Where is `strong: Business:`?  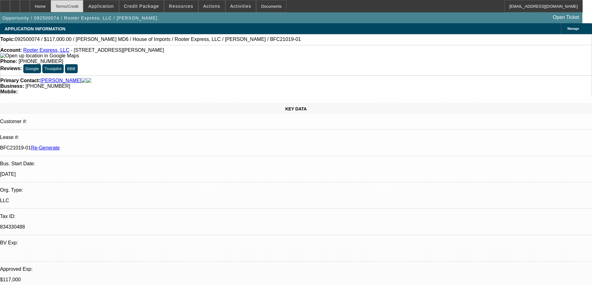
strong: Business: is located at coordinates (12, 86).